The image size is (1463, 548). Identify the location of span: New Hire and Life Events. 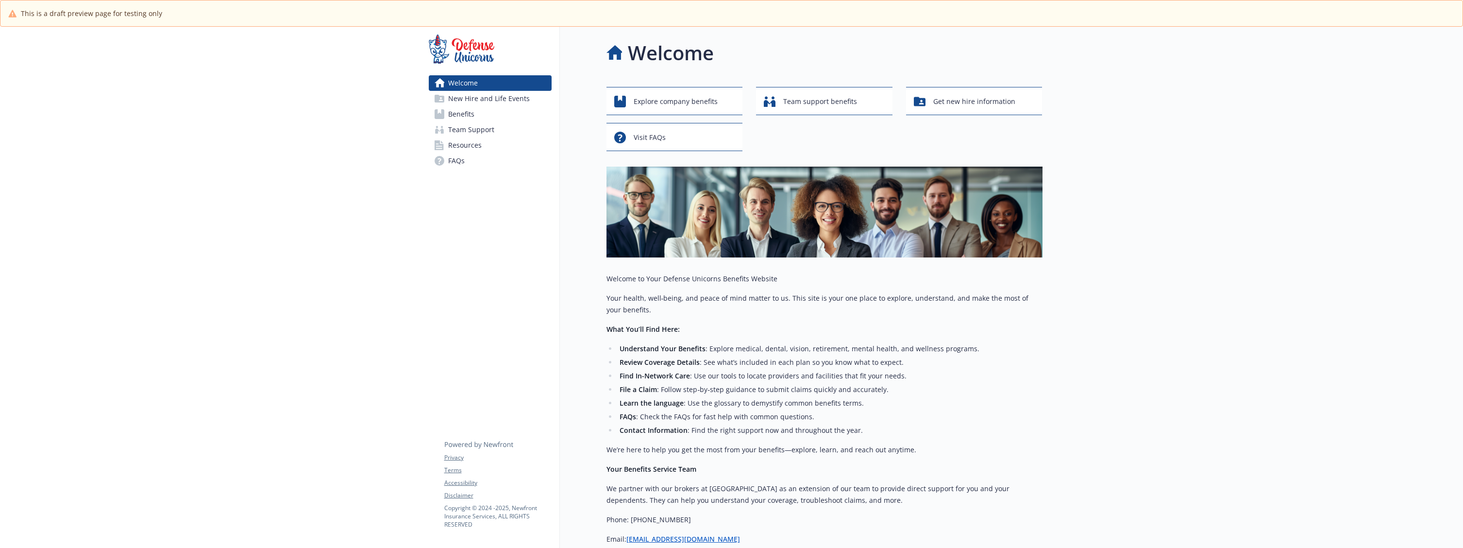
(489, 99).